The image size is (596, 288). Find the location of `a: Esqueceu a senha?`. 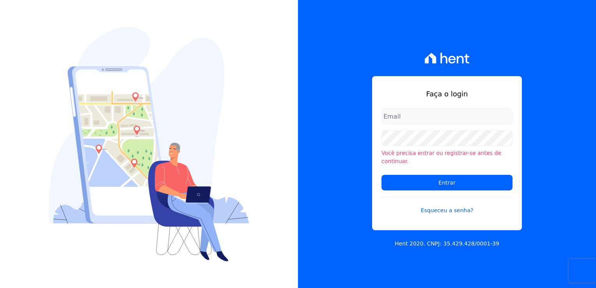

a: Esqueceu a senha? is located at coordinates (447, 205).